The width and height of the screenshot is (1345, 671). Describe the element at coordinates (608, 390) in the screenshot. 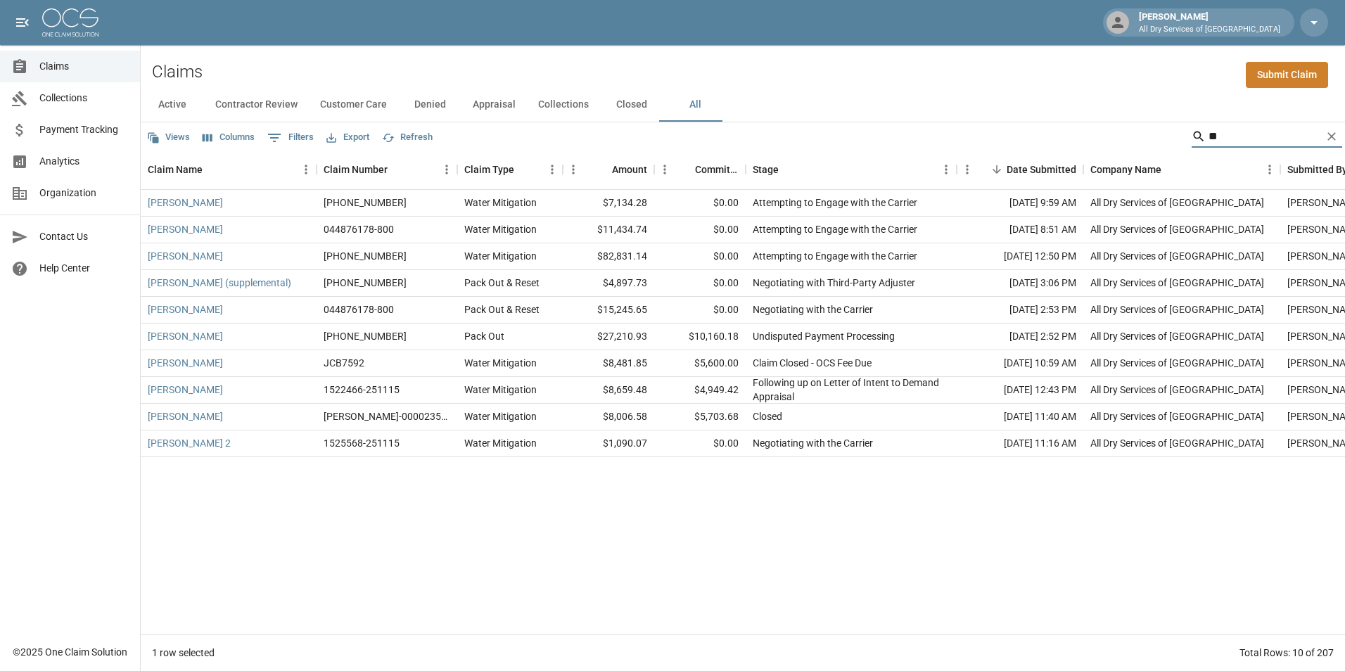

I see `div: $8,659.48` at that location.